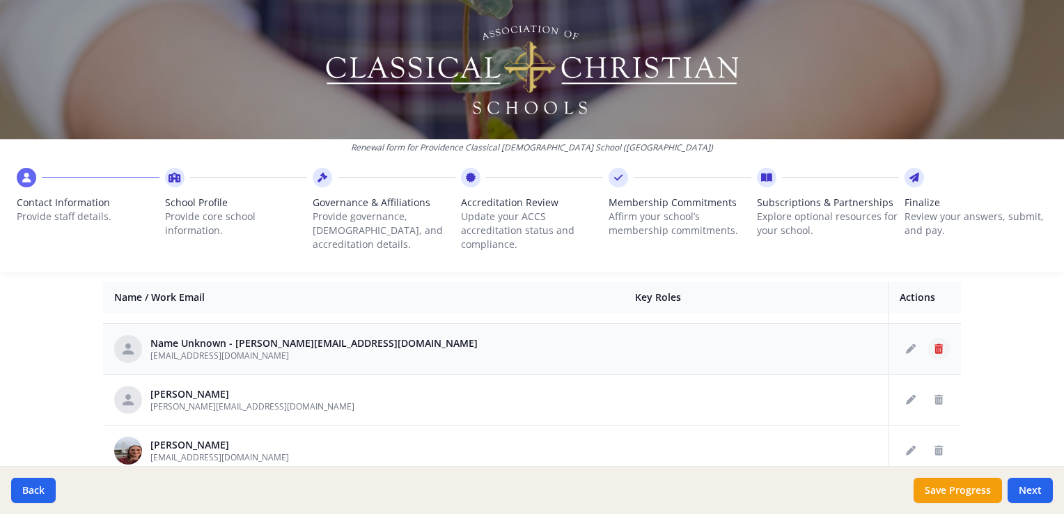  Describe the element at coordinates (828, 203) in the screenshot. I see `span: Subscriptions & Partnerships` at that location.